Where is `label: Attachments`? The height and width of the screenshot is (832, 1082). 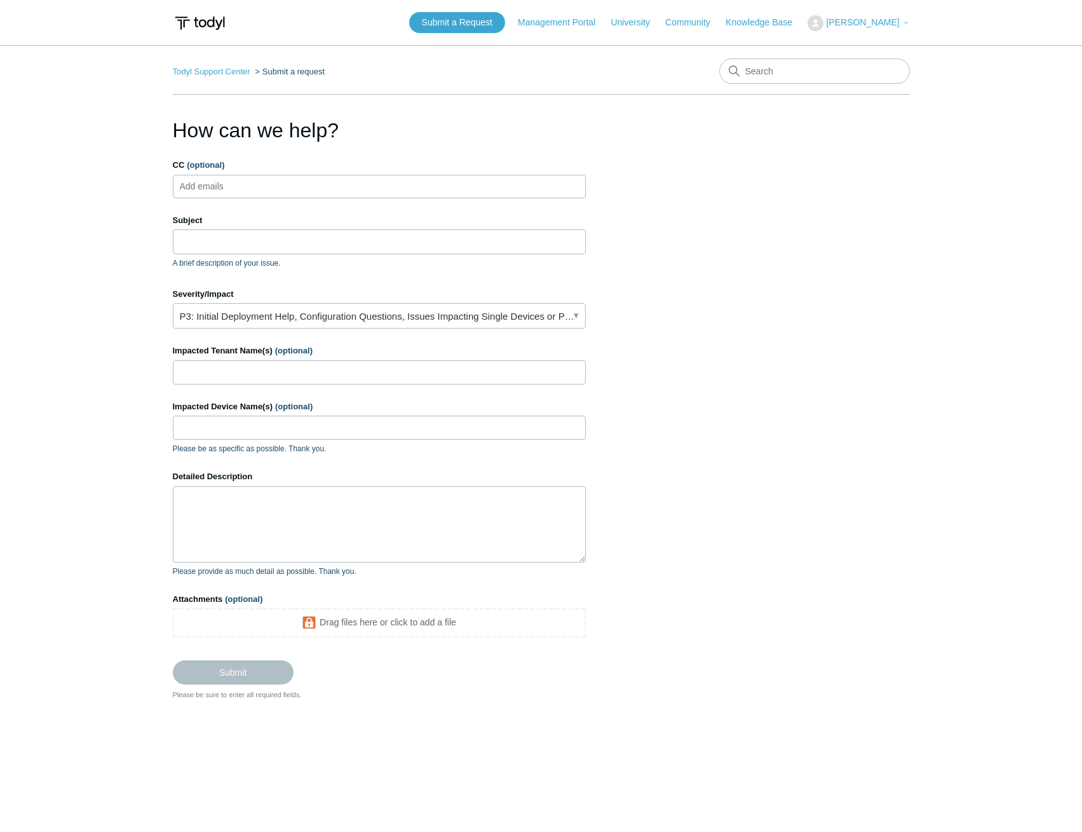
label: Attachments is located at coordinates (379, 599).